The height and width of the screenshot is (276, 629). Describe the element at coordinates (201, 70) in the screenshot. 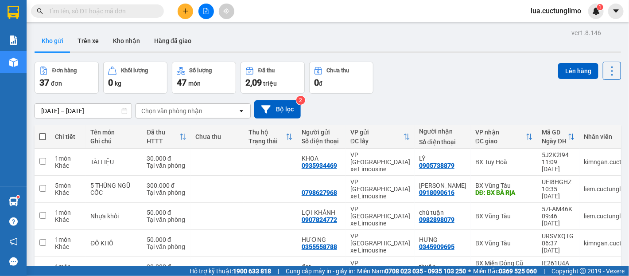

I see `div: Số lượng` at that location.